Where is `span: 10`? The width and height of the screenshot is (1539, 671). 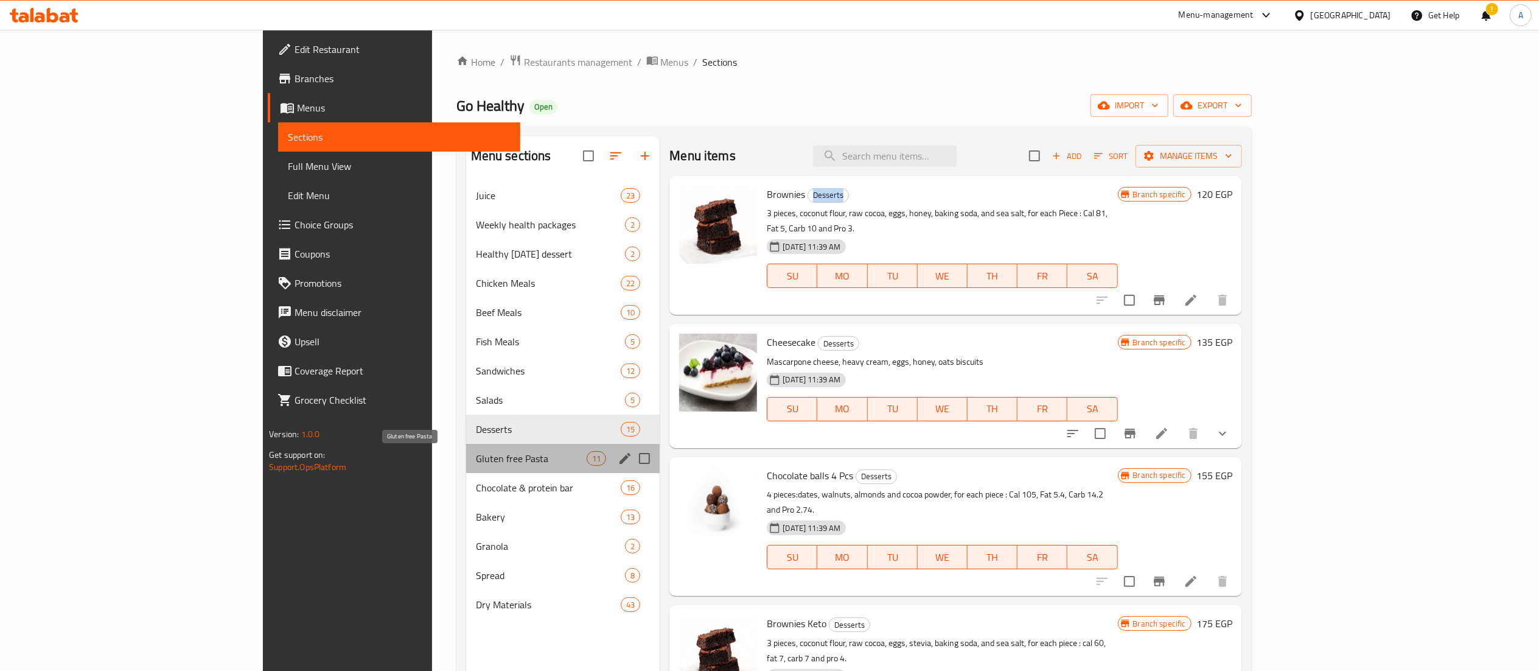
span: 10 is located at coordinates (630, 312).